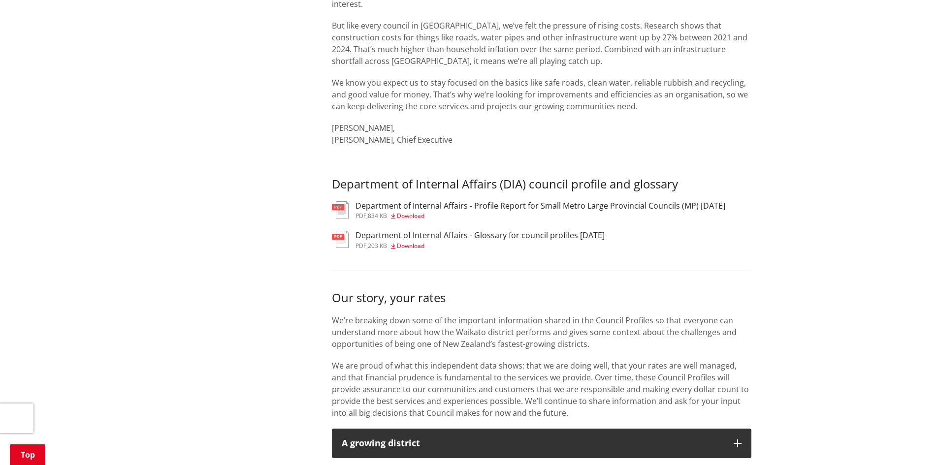 Image resolution: width=938 pixels, height=465 pixels. Describe the element at coordinates (542, 332) in the screenshot. I see `p: We’re breaking down some of the important information shared in the Council Profiles so that ever...` at that location.